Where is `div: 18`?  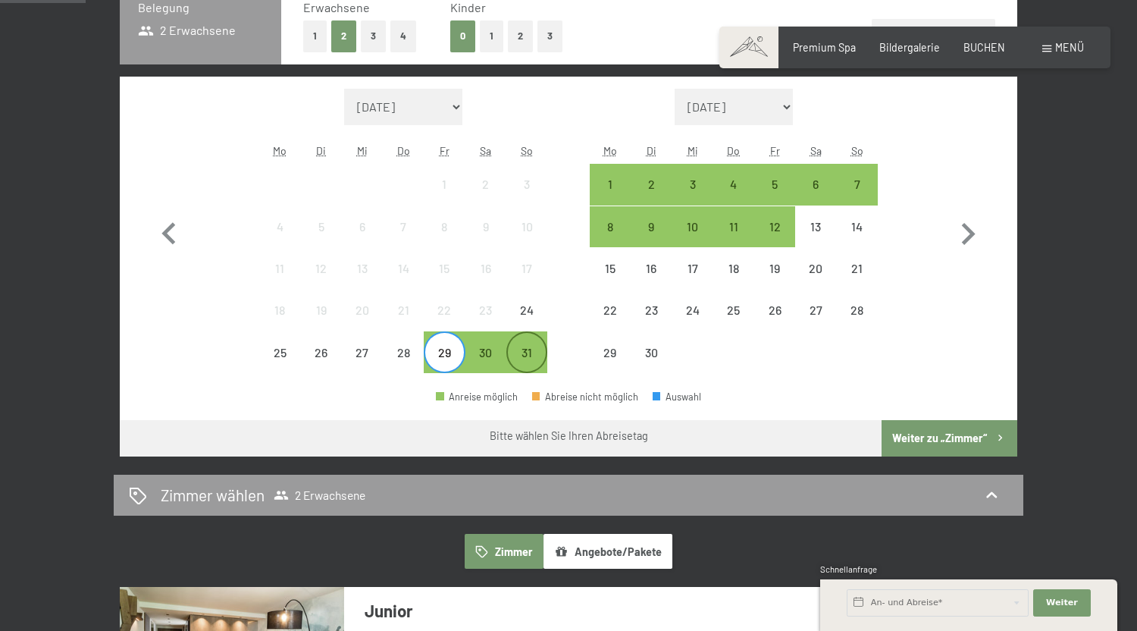
div: 18 is located at coordinates (734, 281).